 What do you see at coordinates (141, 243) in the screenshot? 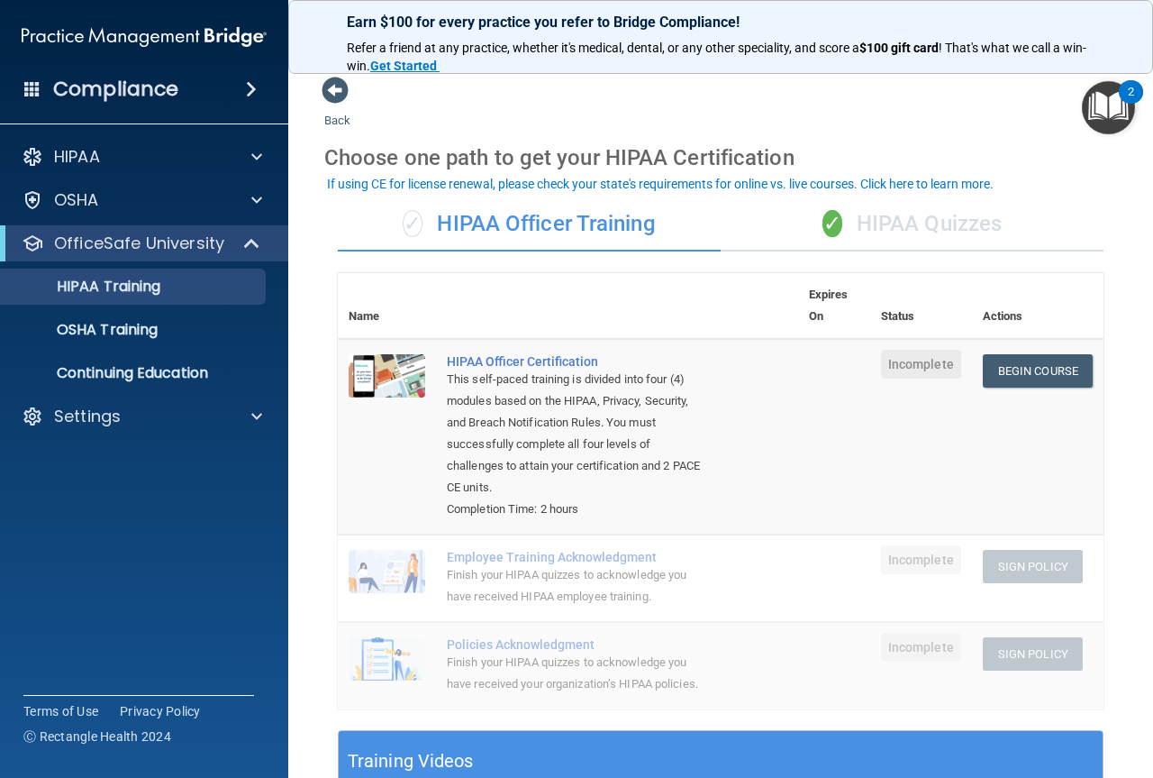
I see `a: OfficeSafe University` at bounding box center [141, 243].